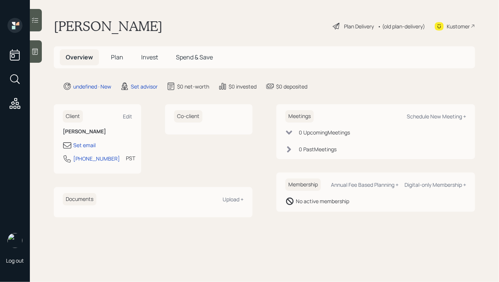  What do you see at coordinates (79, 57) in the screenshot?
I see `span: Overview` at bounding box center [79, 57].